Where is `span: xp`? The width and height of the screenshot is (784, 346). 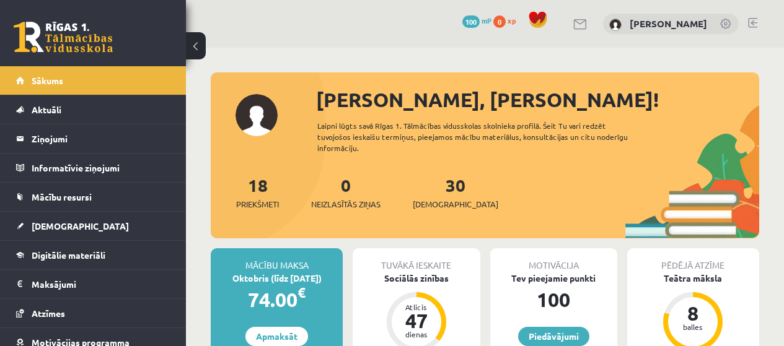
span: xp is located at coordinates (511, 20).